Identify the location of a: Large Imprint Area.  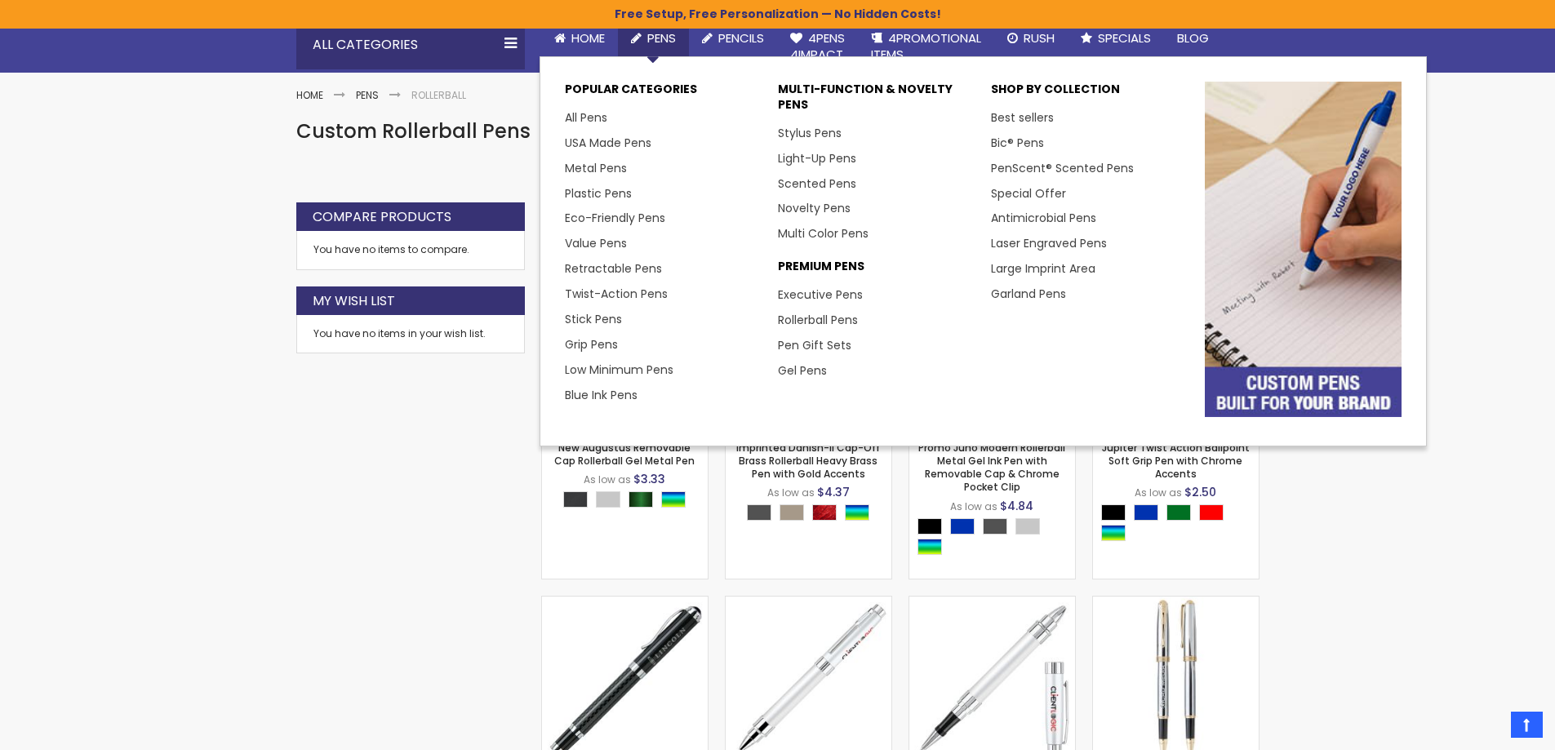
(1043, 269).